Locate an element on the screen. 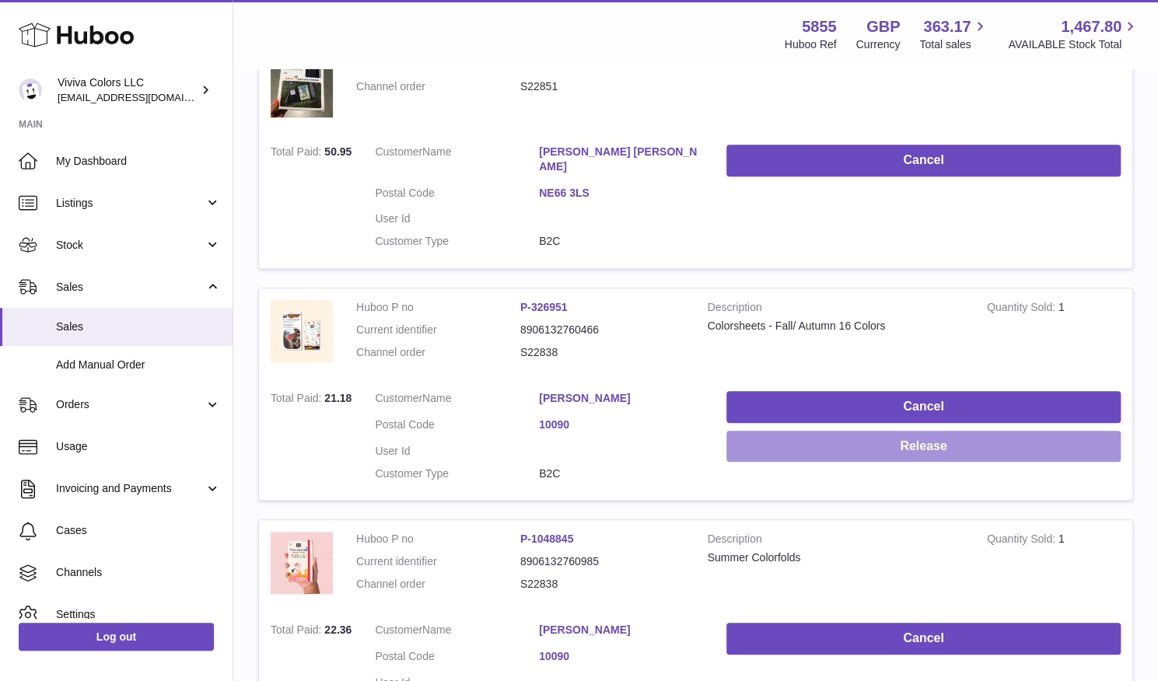  span: Listings is located at coordinates (130, 203).